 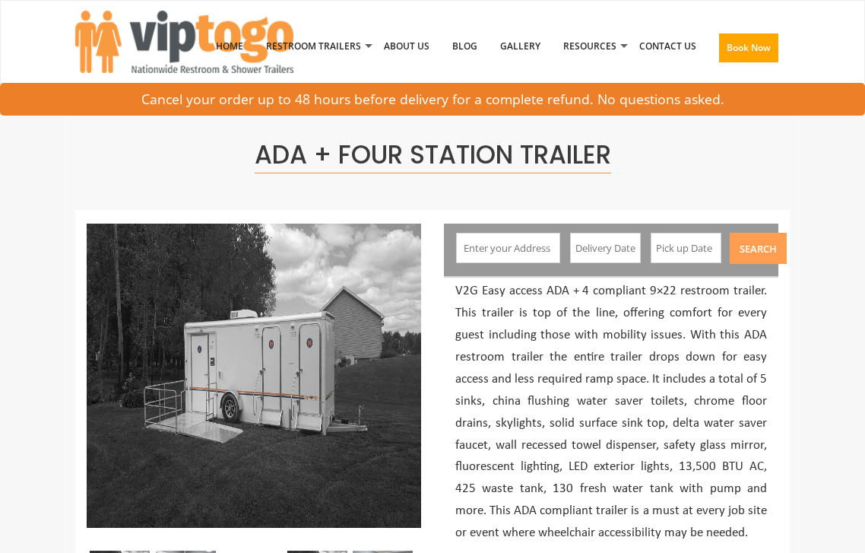 What do you see at coordinates (758, 248) in the screenshot?
I see `button: Search` at bounding box center [758, 248].